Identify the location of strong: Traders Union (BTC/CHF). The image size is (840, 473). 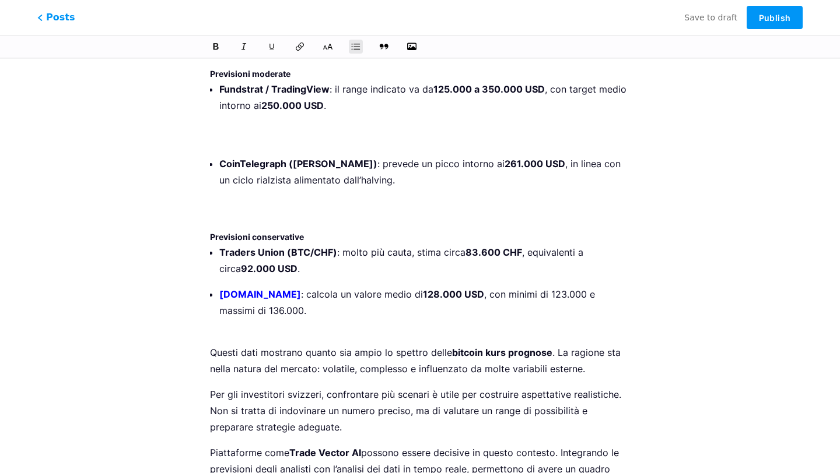
(278, 252).